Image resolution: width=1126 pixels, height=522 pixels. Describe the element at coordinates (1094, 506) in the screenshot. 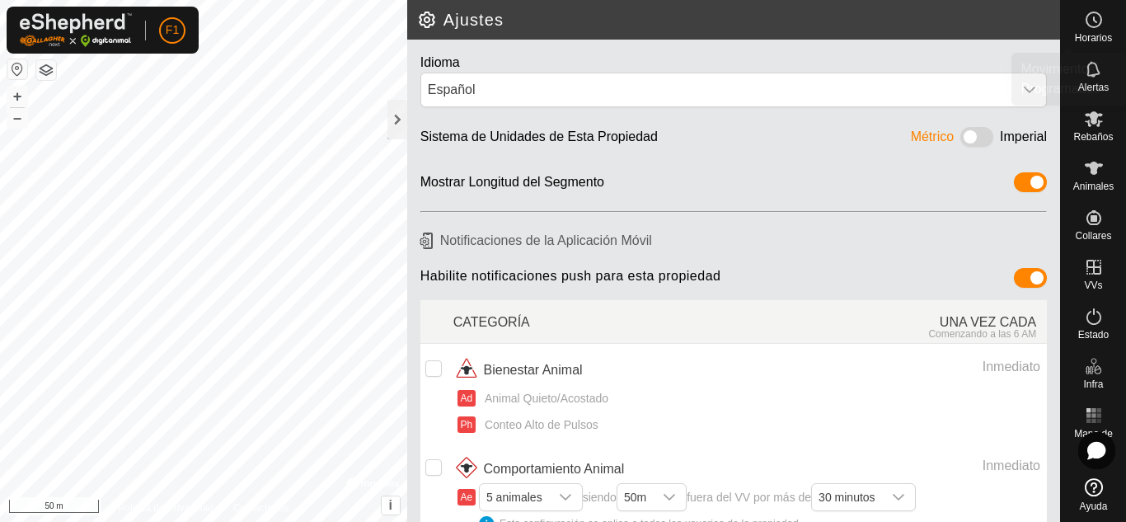

I see `span: Ayuda` at that location.